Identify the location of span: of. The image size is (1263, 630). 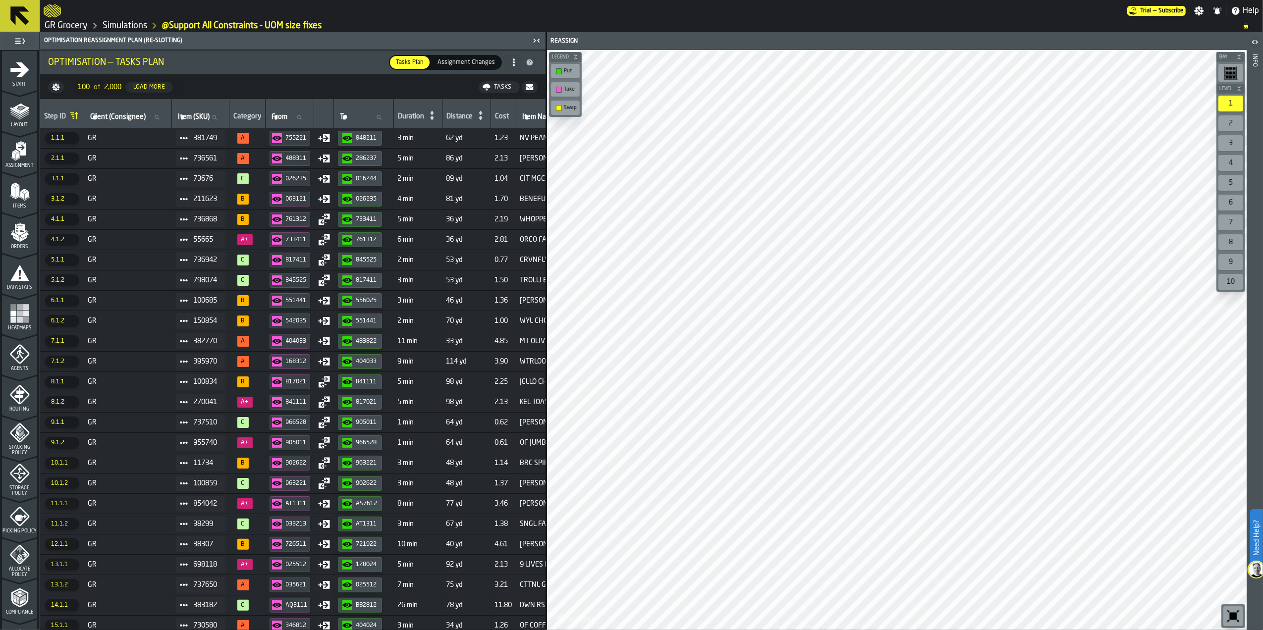
(97, 87).